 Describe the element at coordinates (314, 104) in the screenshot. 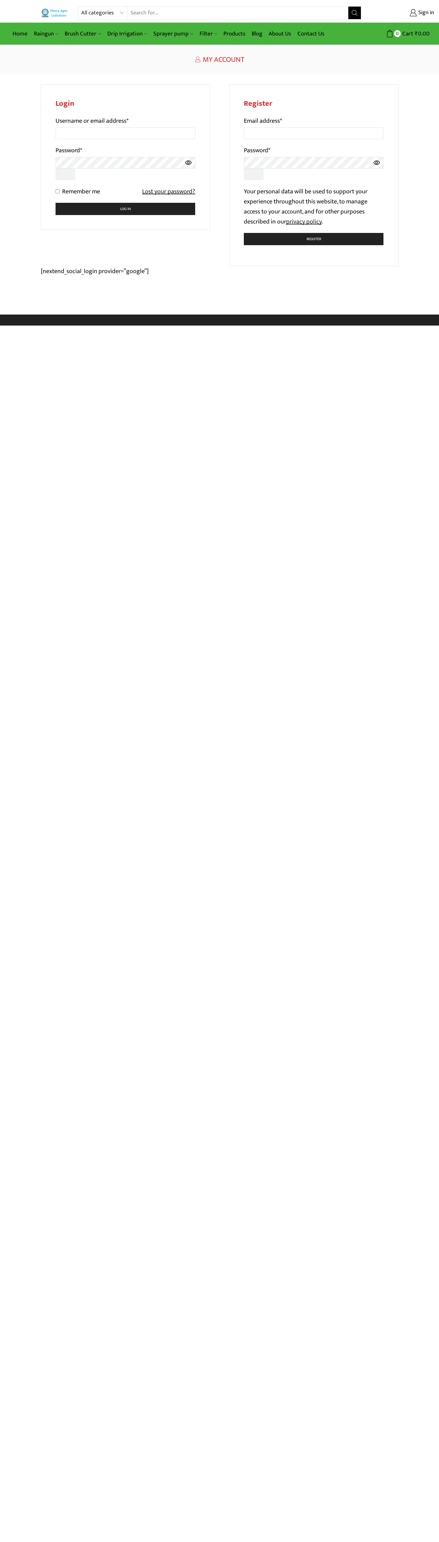

I see `h2: Register` at that location.